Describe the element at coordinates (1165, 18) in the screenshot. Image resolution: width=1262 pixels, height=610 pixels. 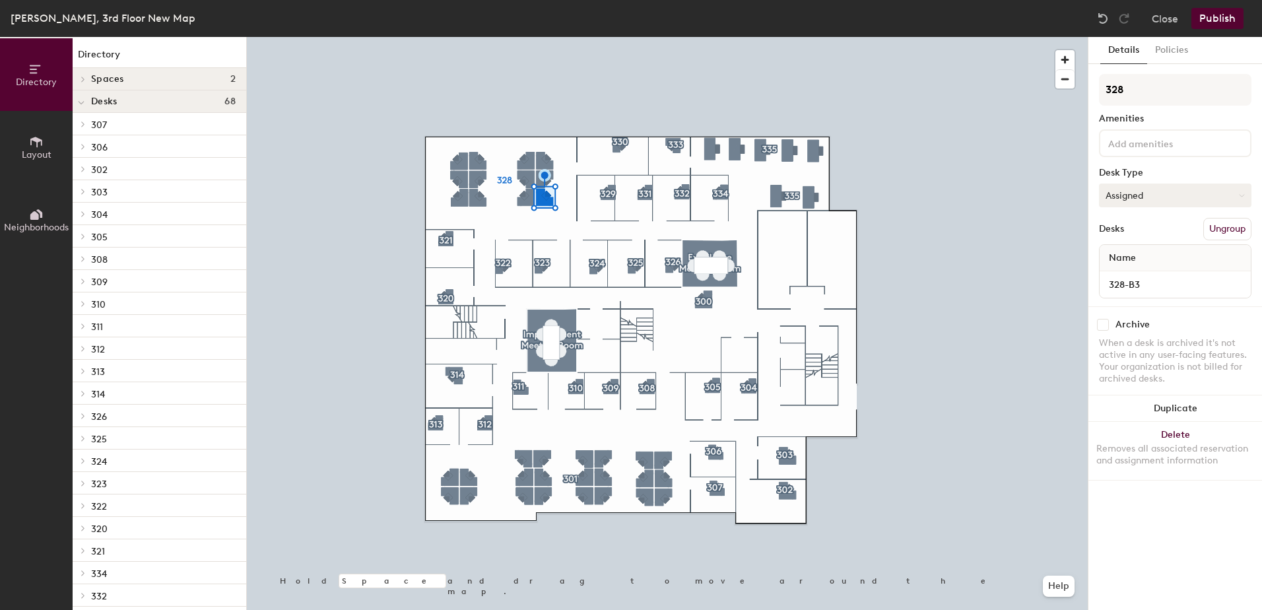
I see `button: Close` at that location.